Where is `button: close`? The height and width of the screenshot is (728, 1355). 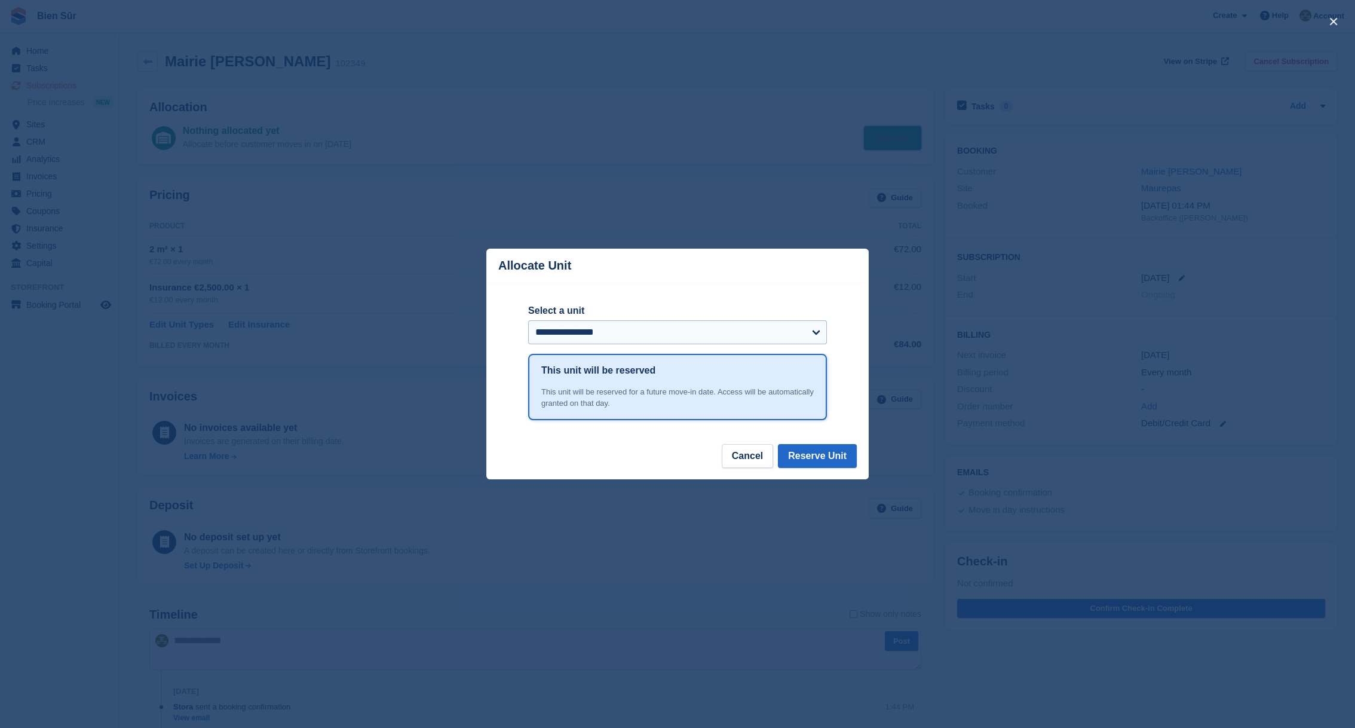
button: close is located at coordinates (1333, 22).